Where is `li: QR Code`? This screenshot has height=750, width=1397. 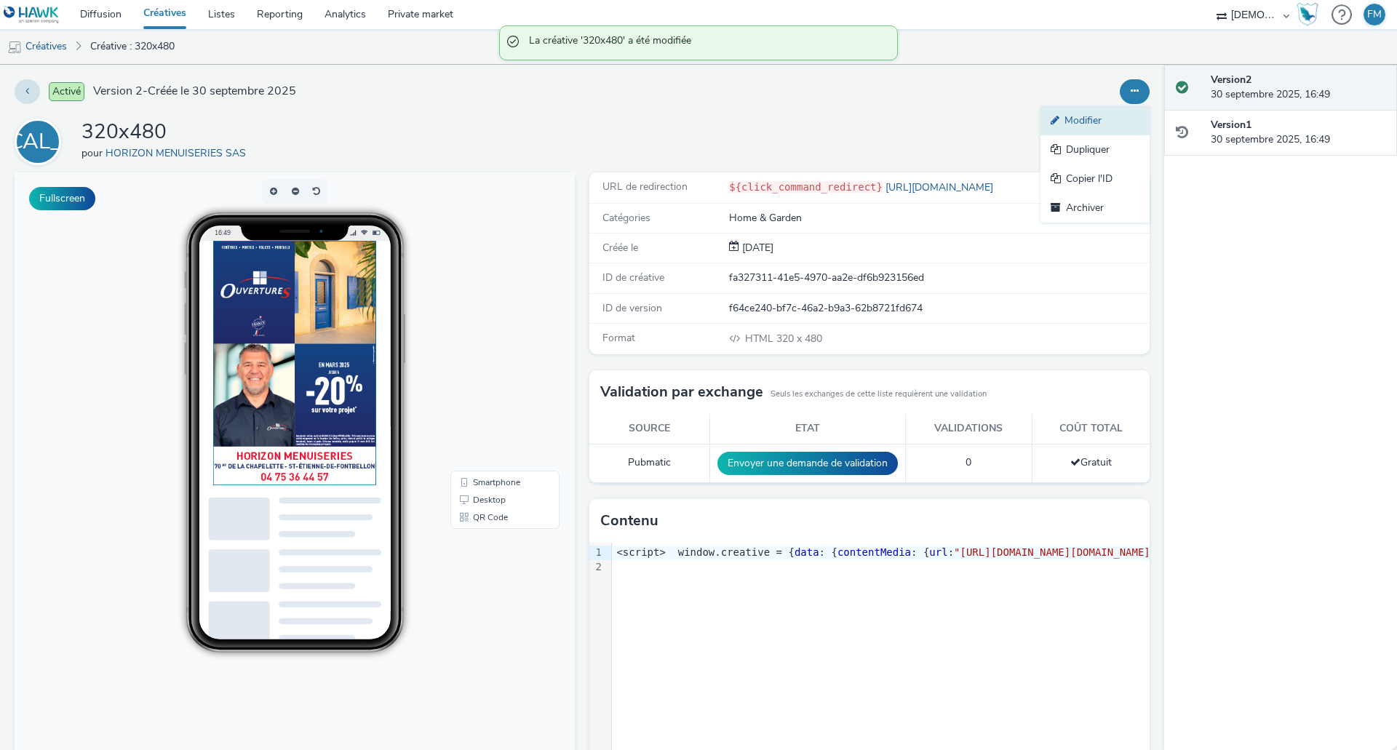 li: QR Code is located at coordinates (491, 345).